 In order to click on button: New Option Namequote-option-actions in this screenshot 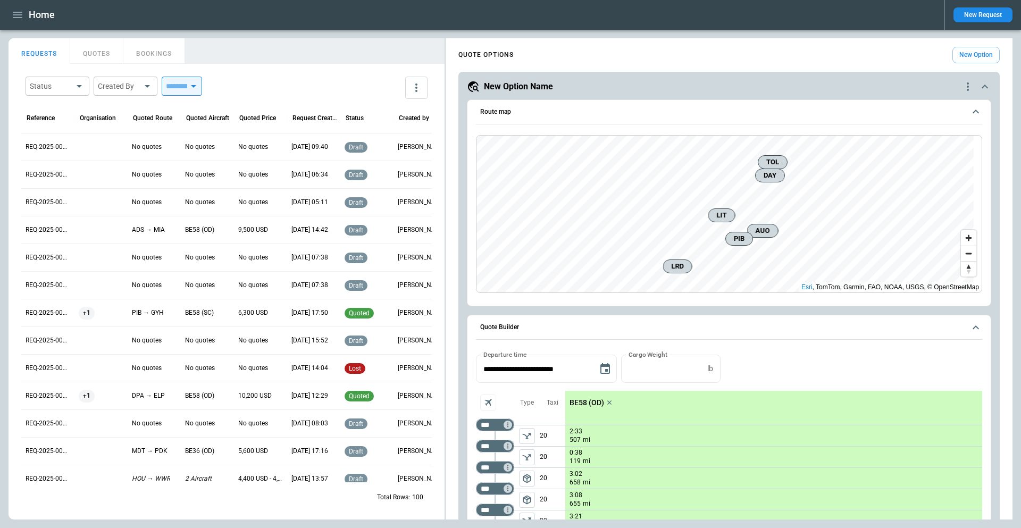, I will do `click(729, 87)`.